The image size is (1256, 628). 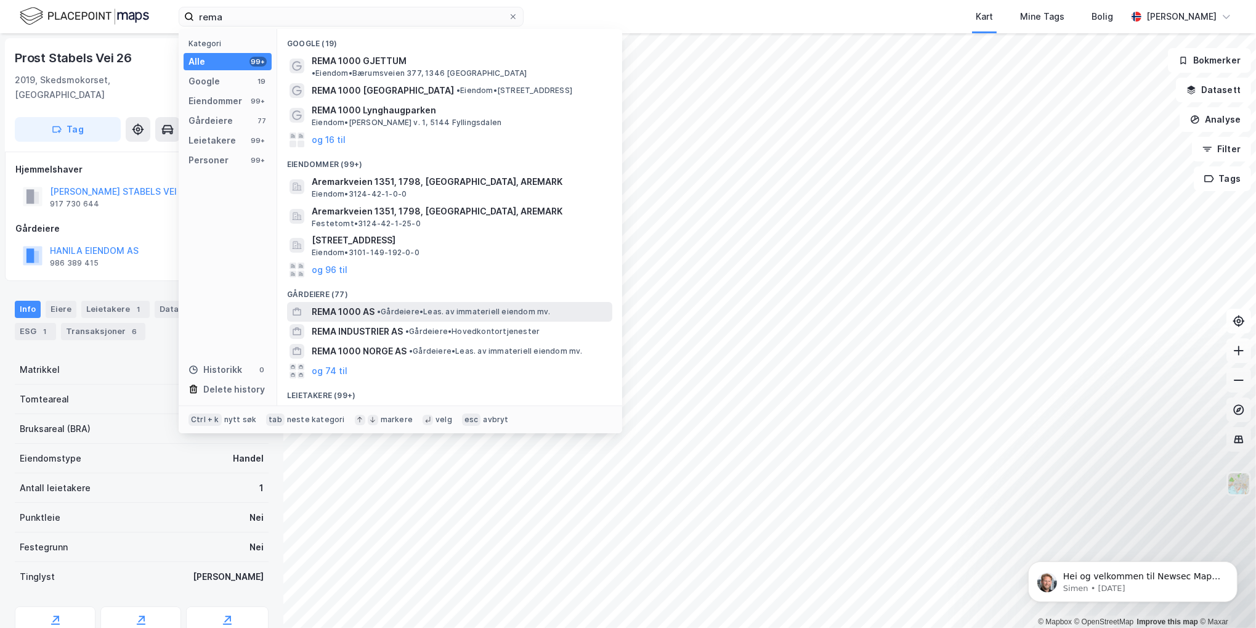 I want to click on div: velg, so click(x=443, y=419).